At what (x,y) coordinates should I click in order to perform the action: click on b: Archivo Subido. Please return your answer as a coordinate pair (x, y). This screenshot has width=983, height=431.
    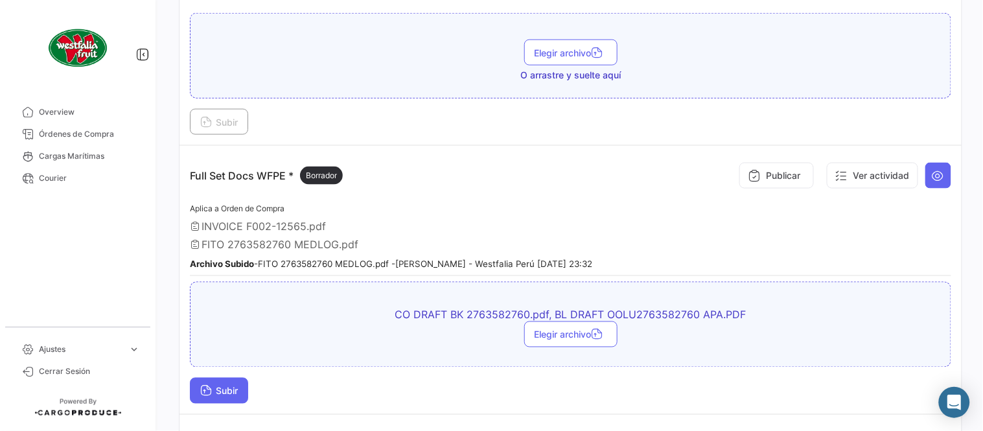
    Looking at the image, I should click on (222, 264).